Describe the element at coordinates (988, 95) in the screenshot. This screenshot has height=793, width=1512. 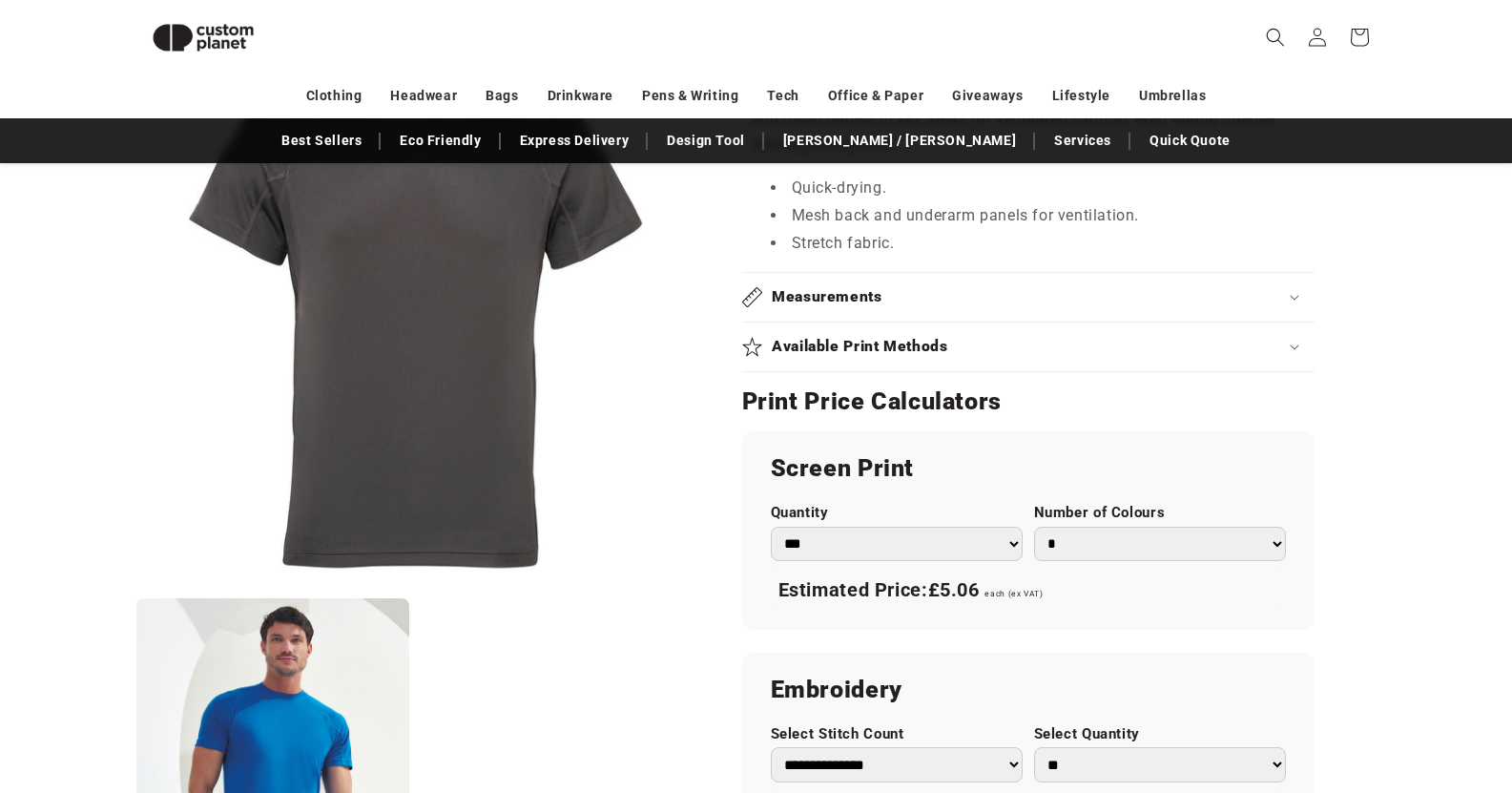
I see `a: Giveaways` at that location.